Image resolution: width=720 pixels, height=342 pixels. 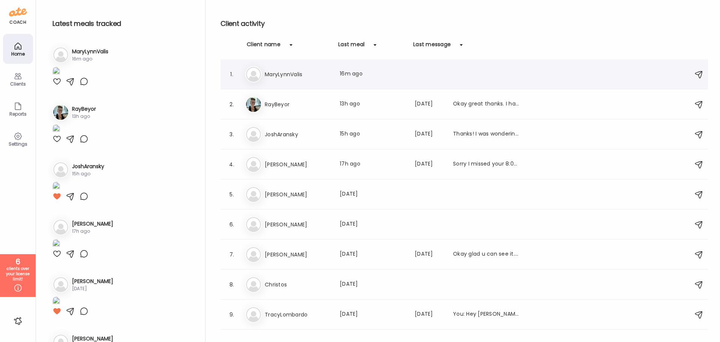 What do you see at coordinates (352, 47) in the screenshot?
I see `div: Last meal` at bounding box center [352, 47].